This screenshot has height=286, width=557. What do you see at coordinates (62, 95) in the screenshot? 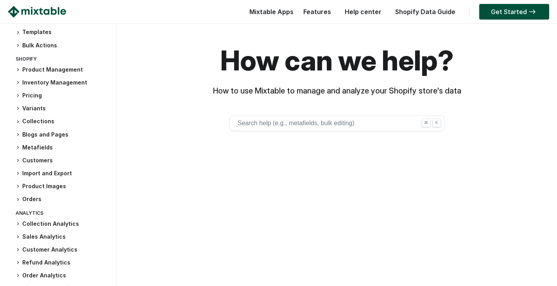
I see `h3: Pricing` at bounding box center [62, 95].